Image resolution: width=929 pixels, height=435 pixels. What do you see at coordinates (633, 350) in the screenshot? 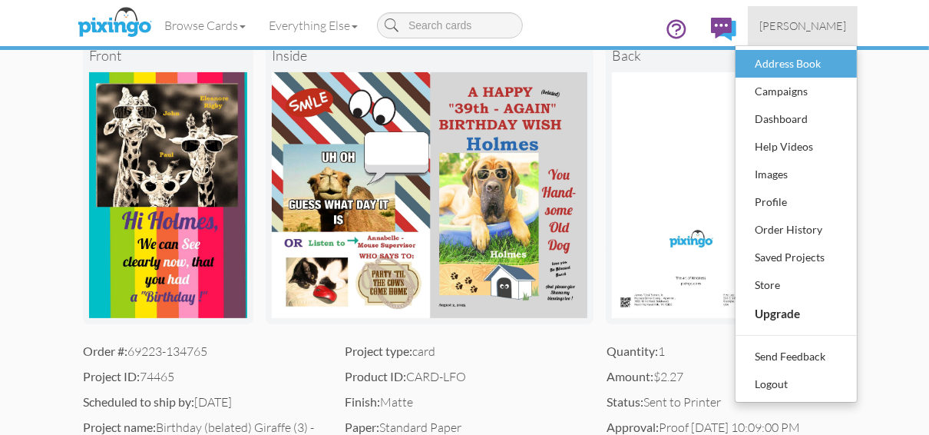
I see `strong: Quantity:` at bounding box center [633, 350].